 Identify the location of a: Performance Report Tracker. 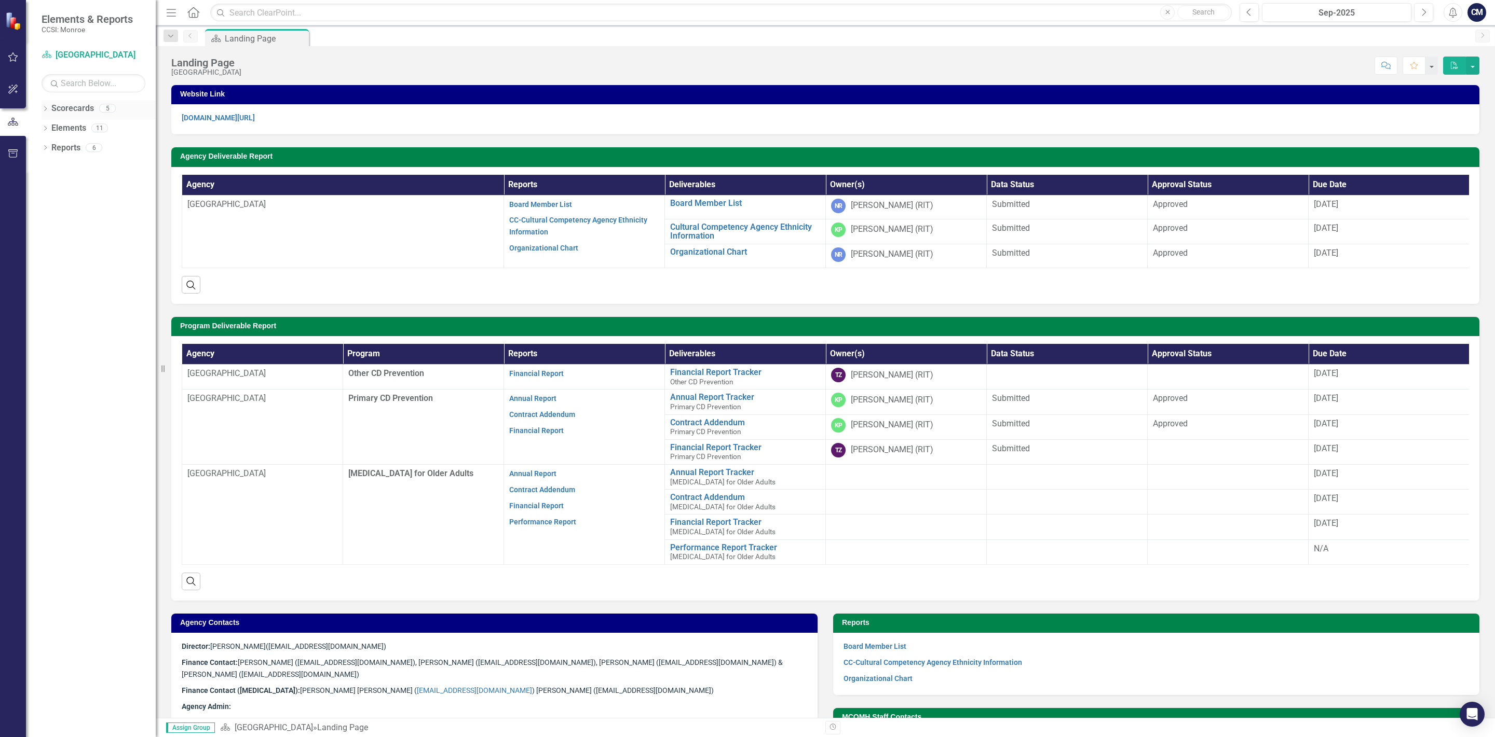
(745, 548).